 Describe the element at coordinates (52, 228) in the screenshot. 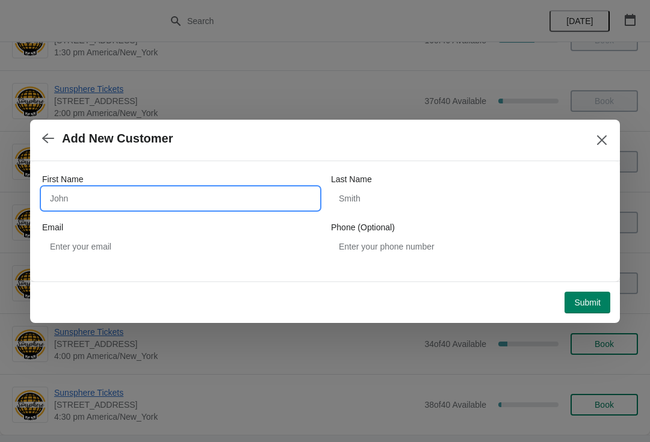

I see `label: Email` at that location.